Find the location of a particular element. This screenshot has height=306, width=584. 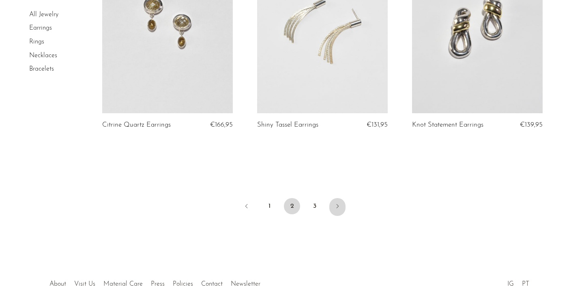

a: Earrings is located at coordinates (41, 28).